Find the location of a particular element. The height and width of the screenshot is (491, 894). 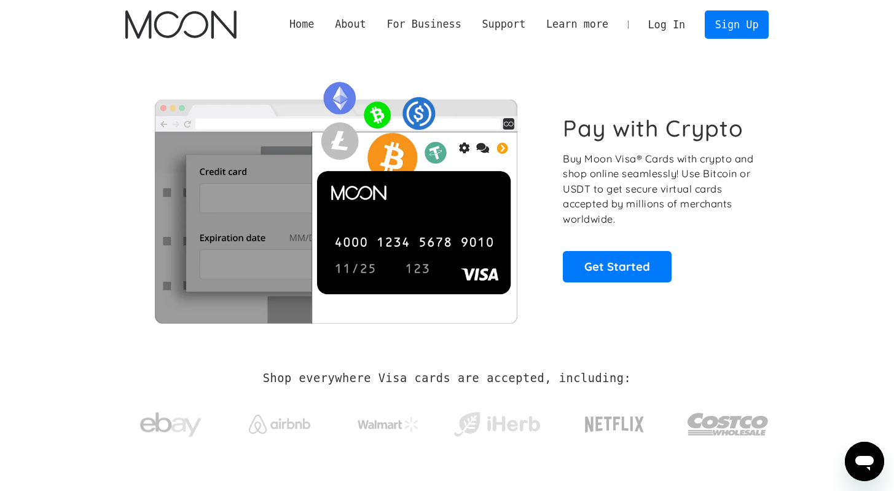

img: Moon Cards let you spend your crypto anywhere Visa is accepted. is located at coordinates (336, 198).